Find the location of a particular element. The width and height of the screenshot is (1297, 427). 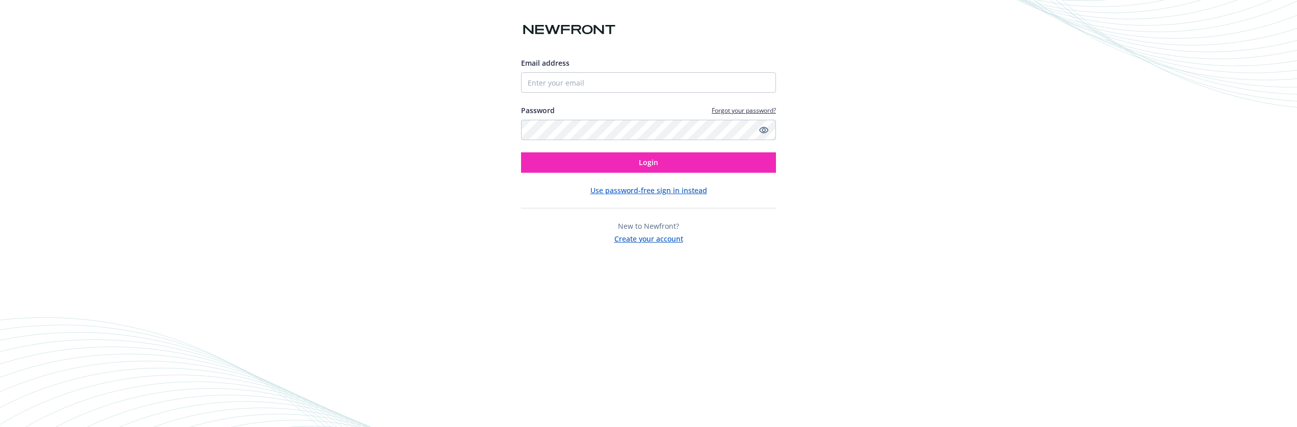

span: New to Newfront? is located at coordinates (649, 226).